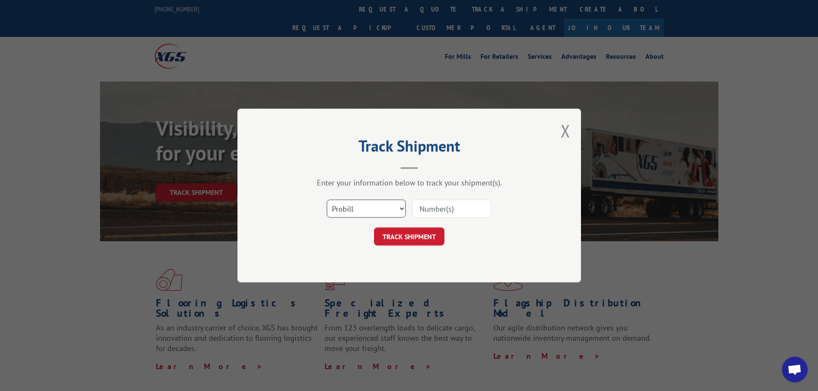 The height and width of the screenshot is (391, 818). What do you see at coordinates (794, 370) in the screenshot?
I see `div: Open chat` at bounding box center [794, 370].